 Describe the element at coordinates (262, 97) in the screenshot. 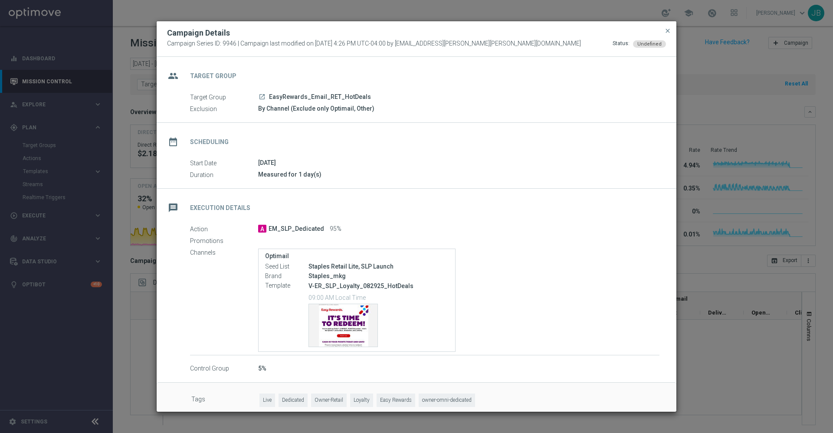

I see `i: launch` at that location.